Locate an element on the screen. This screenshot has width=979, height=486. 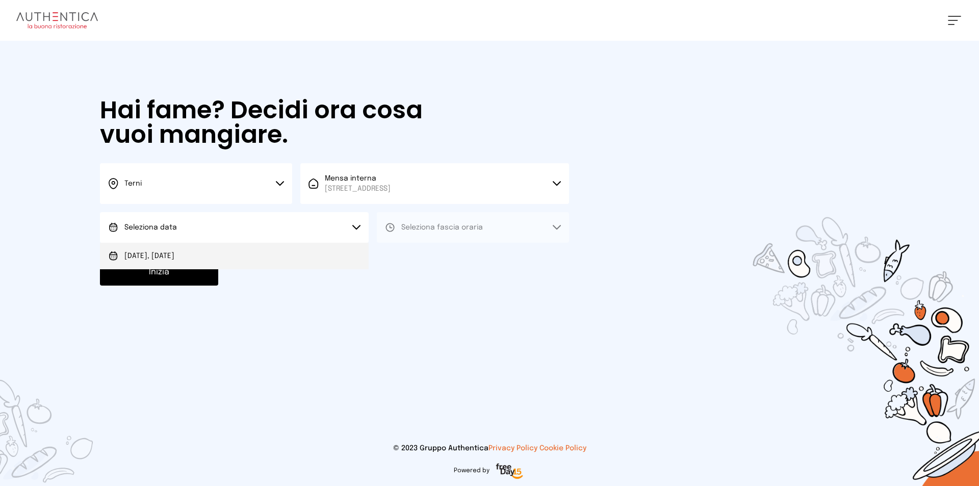
img: logo-freeday.3e08031.png is located at coordinates (509, 472).